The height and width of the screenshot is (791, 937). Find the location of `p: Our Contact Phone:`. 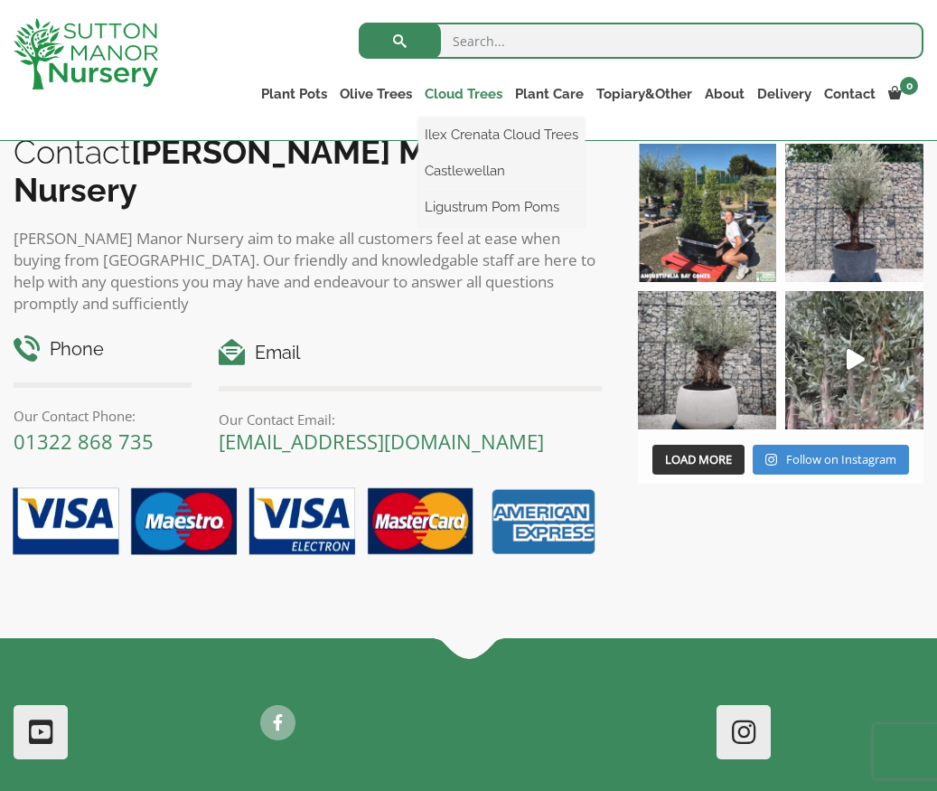

p: Our Contact Phone: is located at coordinates (102, 416).